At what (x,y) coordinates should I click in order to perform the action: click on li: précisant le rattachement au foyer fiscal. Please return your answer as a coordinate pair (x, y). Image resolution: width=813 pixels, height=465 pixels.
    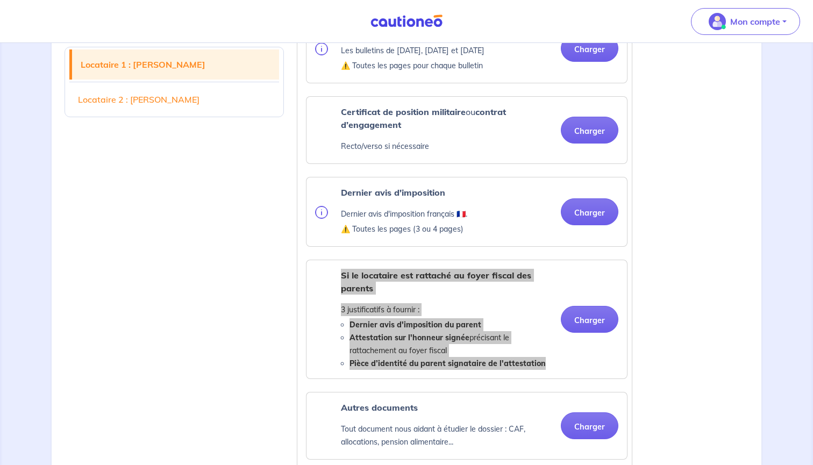
    Looking at the image, I should click on (450, 344).